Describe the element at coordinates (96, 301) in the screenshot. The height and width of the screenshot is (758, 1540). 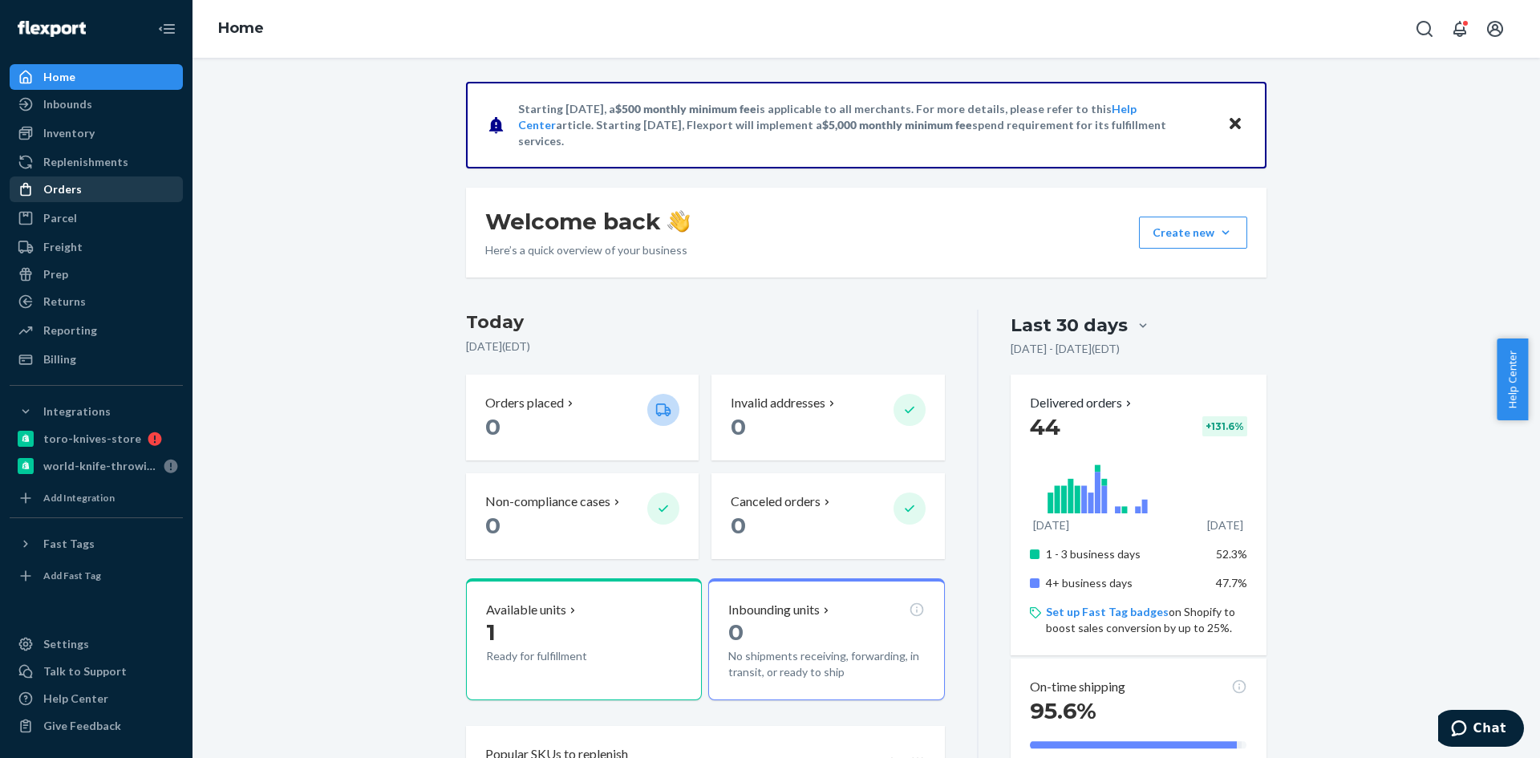
I see `a: Returns` at that location.